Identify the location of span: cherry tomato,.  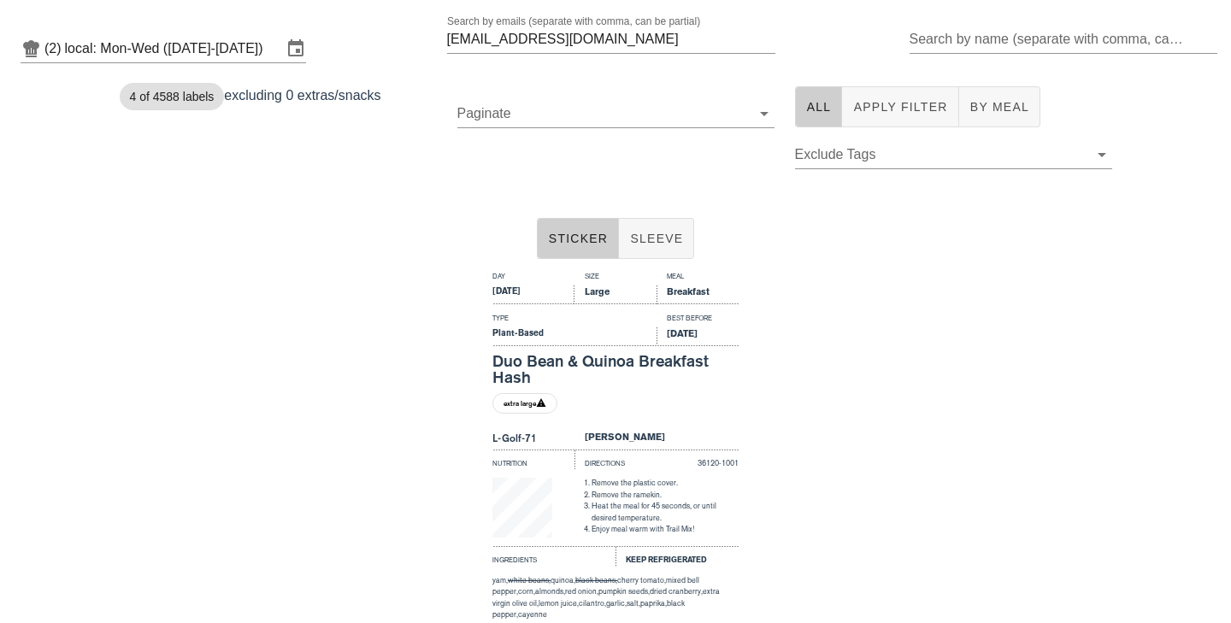
(641, 581).